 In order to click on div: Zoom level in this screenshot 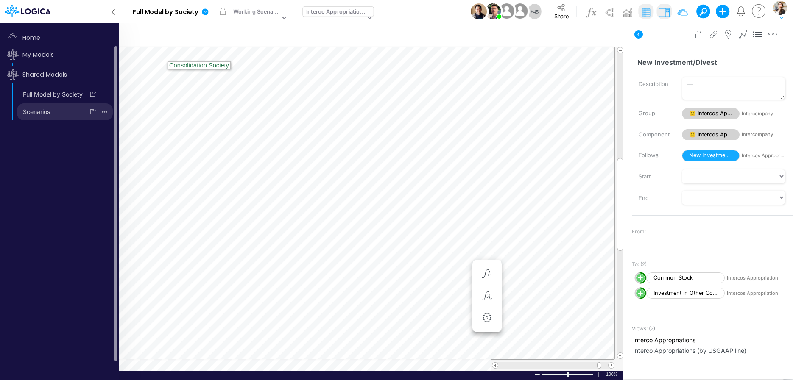, I will do `click(612, 374)`.